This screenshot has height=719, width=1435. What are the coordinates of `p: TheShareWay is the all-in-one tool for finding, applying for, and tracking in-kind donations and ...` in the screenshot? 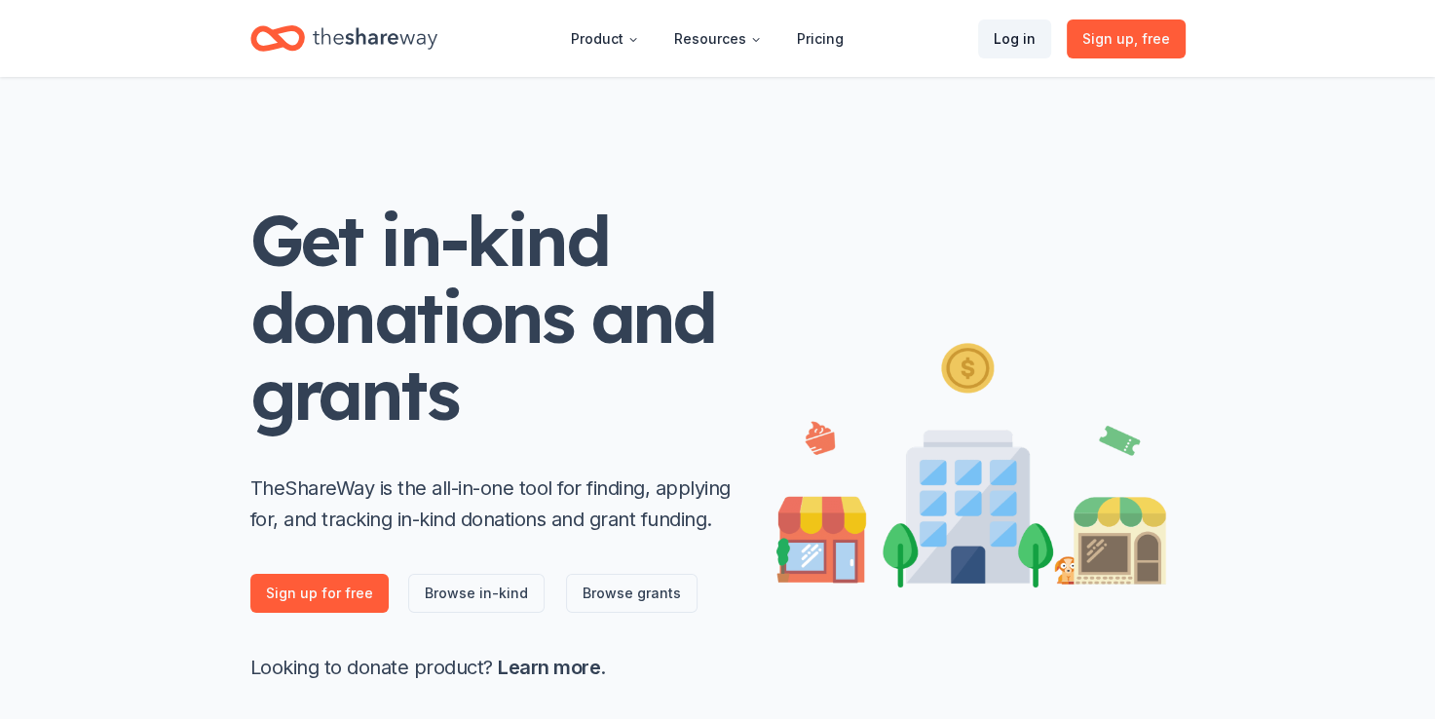 It's located at (494, 504).